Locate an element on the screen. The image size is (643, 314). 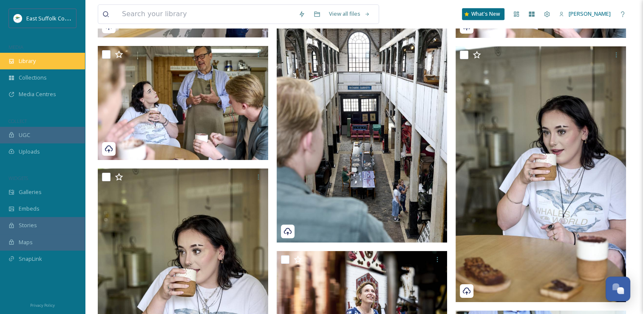
img: ESC%20Logo.png is located at coordinates (18, 18).